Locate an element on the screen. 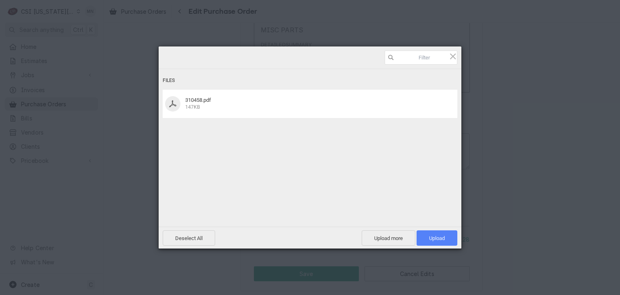 Image resolution: width=620 pixels, height=295 pixels. div: Files is located at coordinates (310, 80).